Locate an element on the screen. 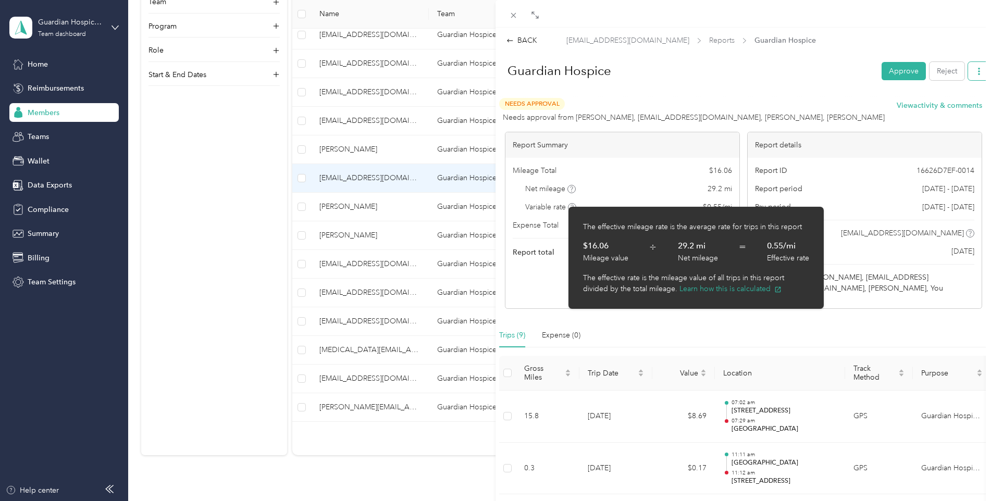 The height and width of the screenshot is (501, 991). span: Guardian Hospice is located at coordinates (785, 40).